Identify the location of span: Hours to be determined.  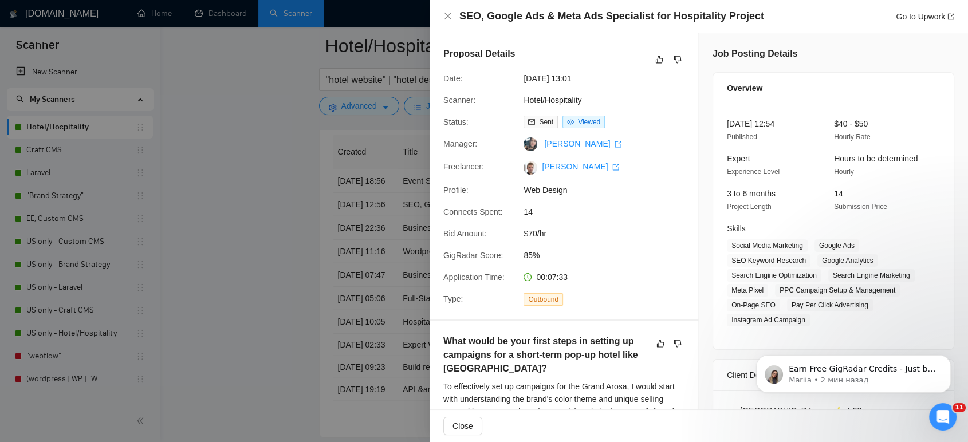
(876, 159).